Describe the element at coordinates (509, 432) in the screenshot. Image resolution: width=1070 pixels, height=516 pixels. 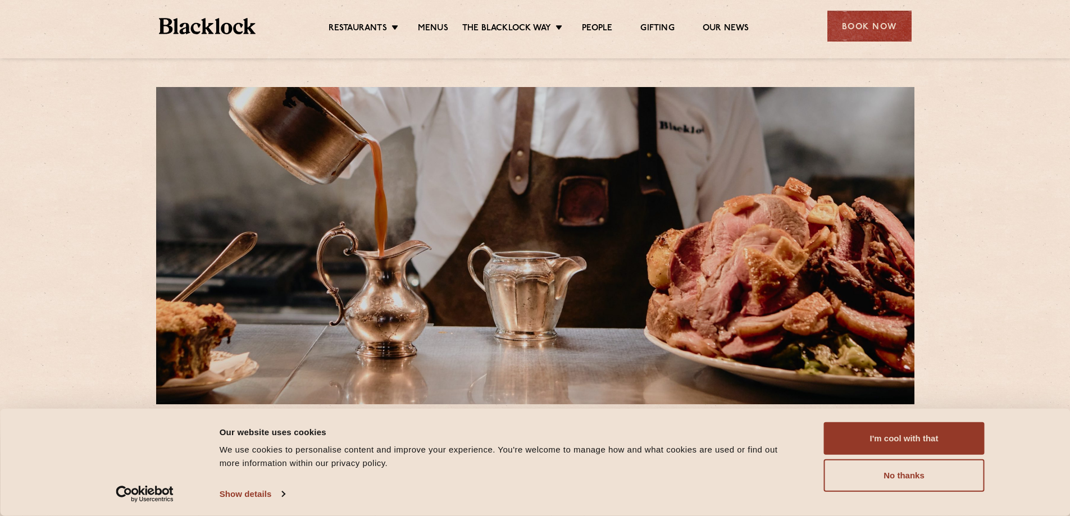
I see `div: Our website uses cookies` at that location.